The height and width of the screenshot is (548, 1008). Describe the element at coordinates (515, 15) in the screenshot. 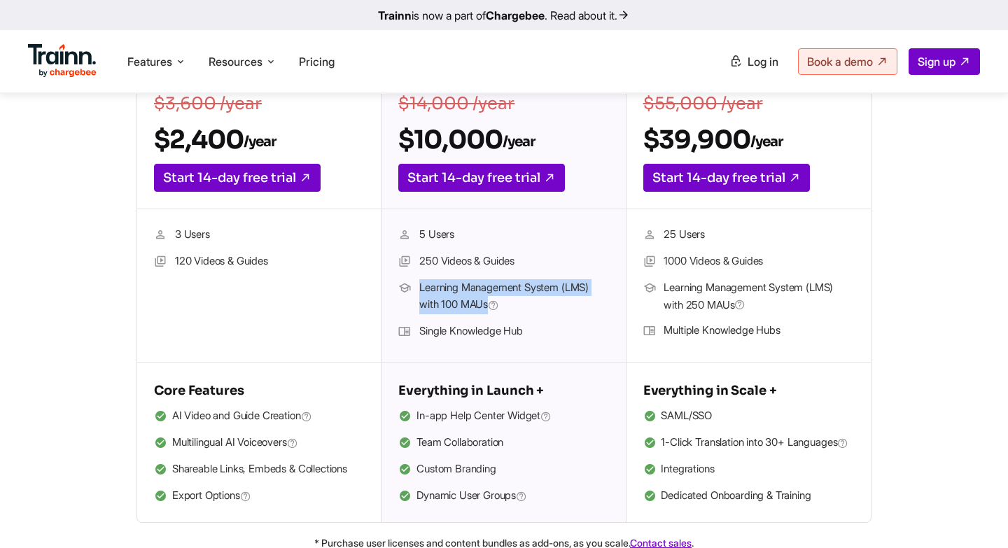

I see `b: Chargebee` at that location.